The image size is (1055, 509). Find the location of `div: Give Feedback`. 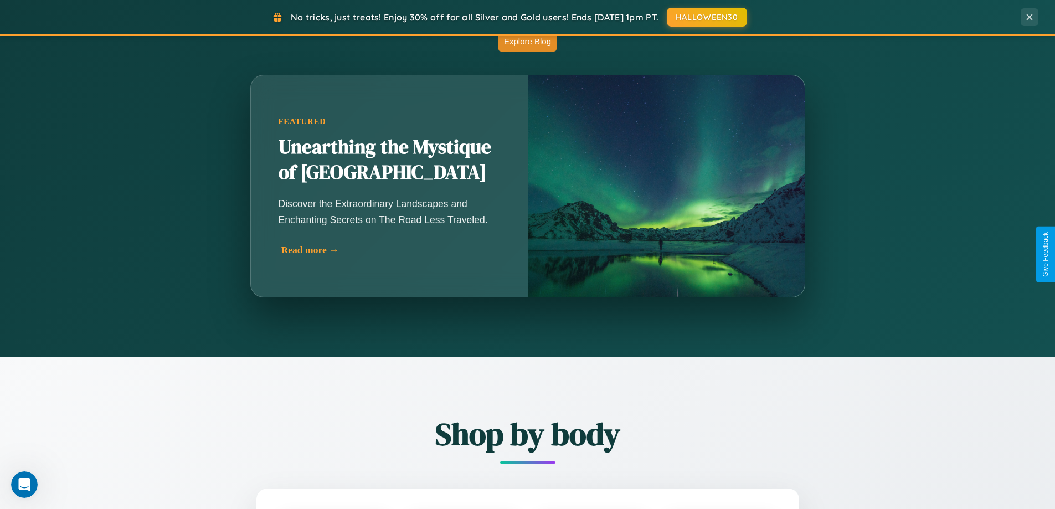

div: Give Feedback is located at coordinates (1046, 254).